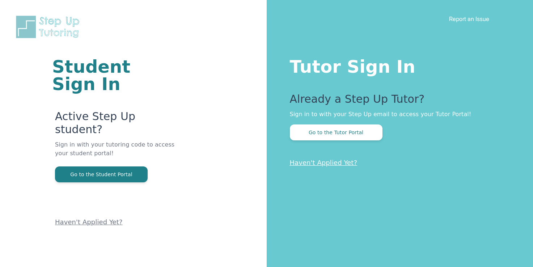 This screenshot has height=267, width=533. I want to click on p: Sign in with your tutoring code to access your student portal!, so click(117, 154).